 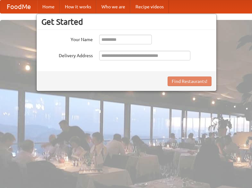 I want to click on button: Find Restaurants!, so click(x=189, y=81).